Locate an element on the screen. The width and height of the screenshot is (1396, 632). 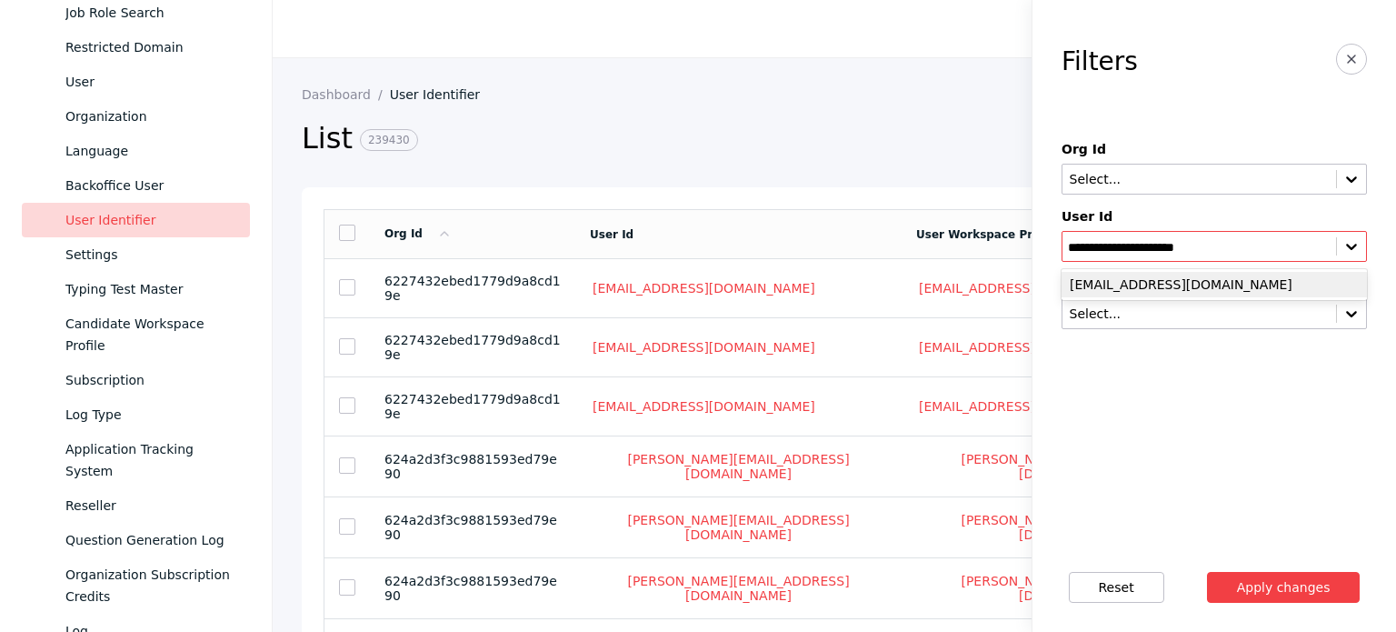
a: Language is located at coordinates (135, 151).